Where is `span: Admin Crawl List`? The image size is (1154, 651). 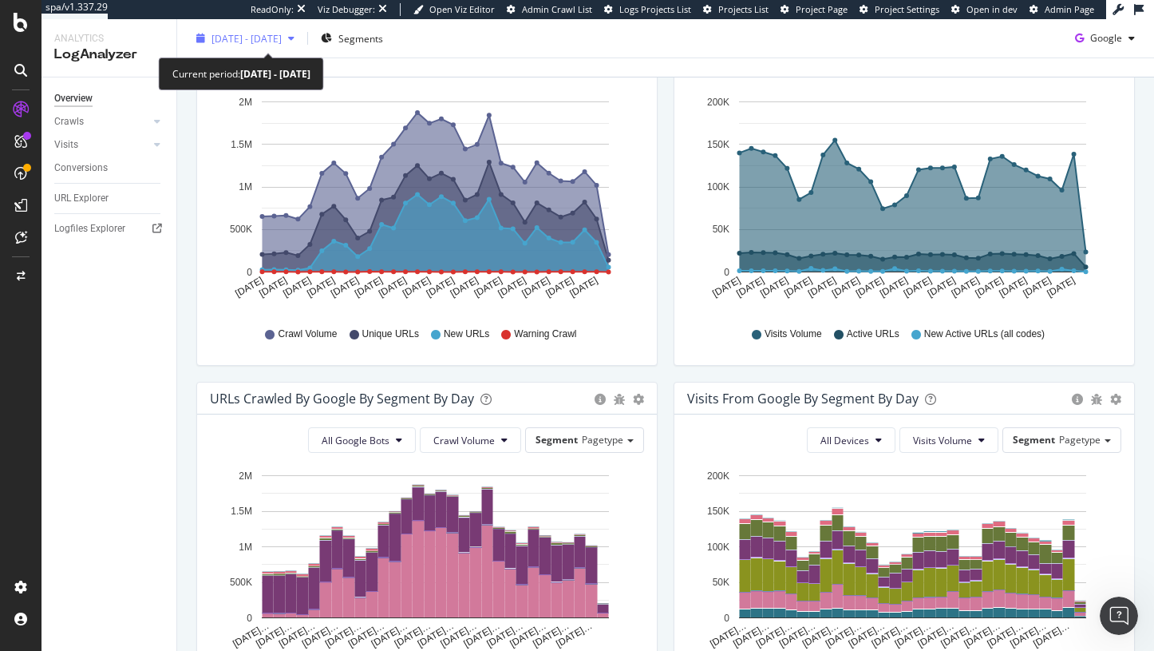
span: Admin Crawl List is located at coordinates (557, 9).